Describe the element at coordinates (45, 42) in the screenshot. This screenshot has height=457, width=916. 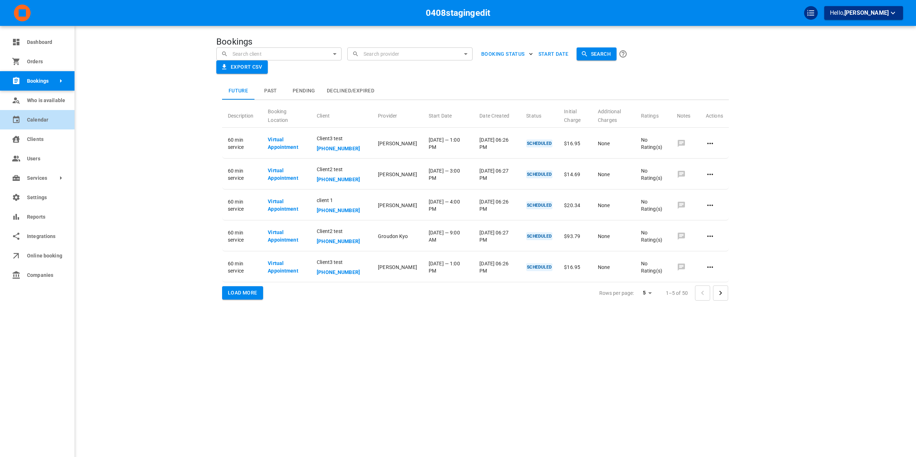
I see `span: Dashboard` at that location.